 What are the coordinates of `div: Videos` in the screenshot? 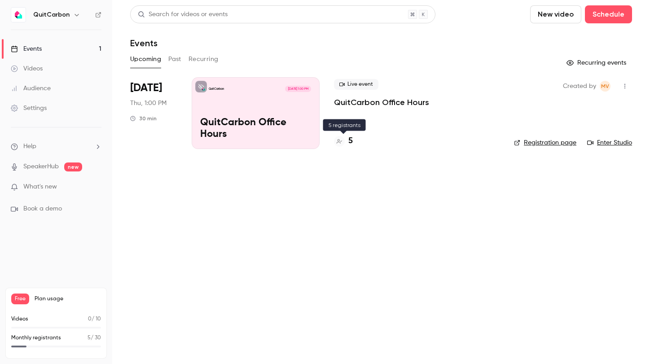 It's located at (26, 69).